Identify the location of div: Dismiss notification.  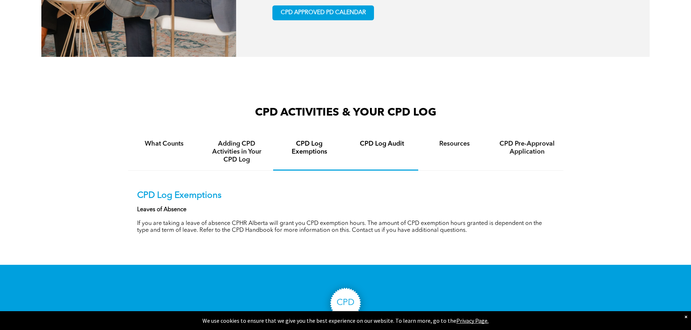
(686, 317).